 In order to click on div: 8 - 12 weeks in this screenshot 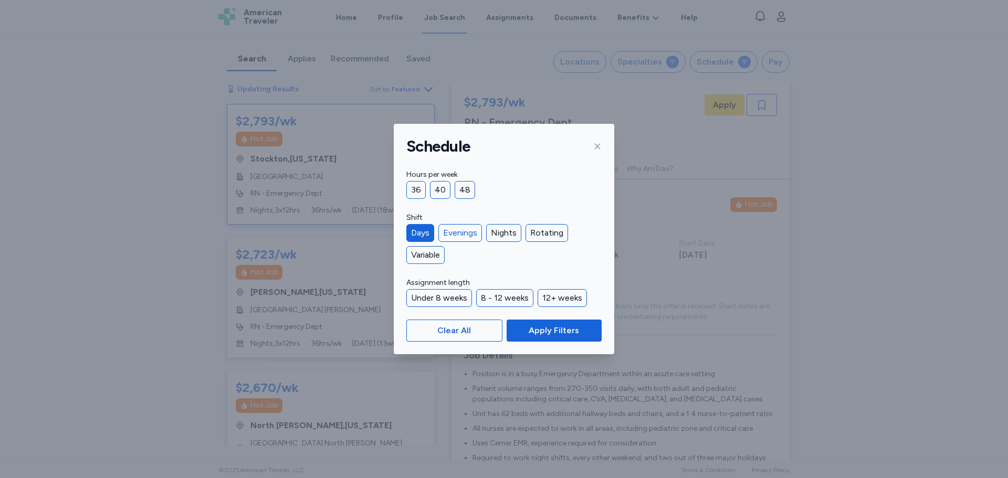, I will do `click(504, 298)`.